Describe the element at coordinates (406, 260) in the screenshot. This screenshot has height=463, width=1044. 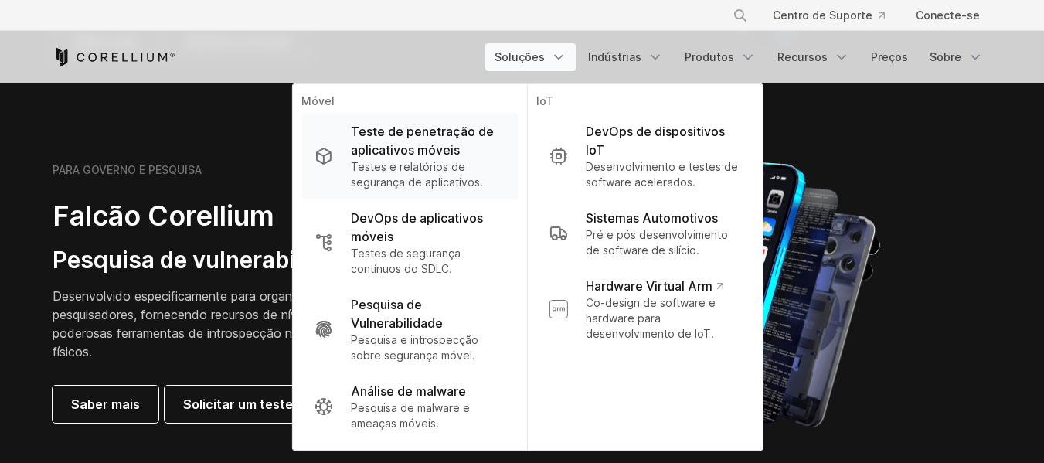
I see `font: Testes de segurança contínuos do SDLC.` at that location.